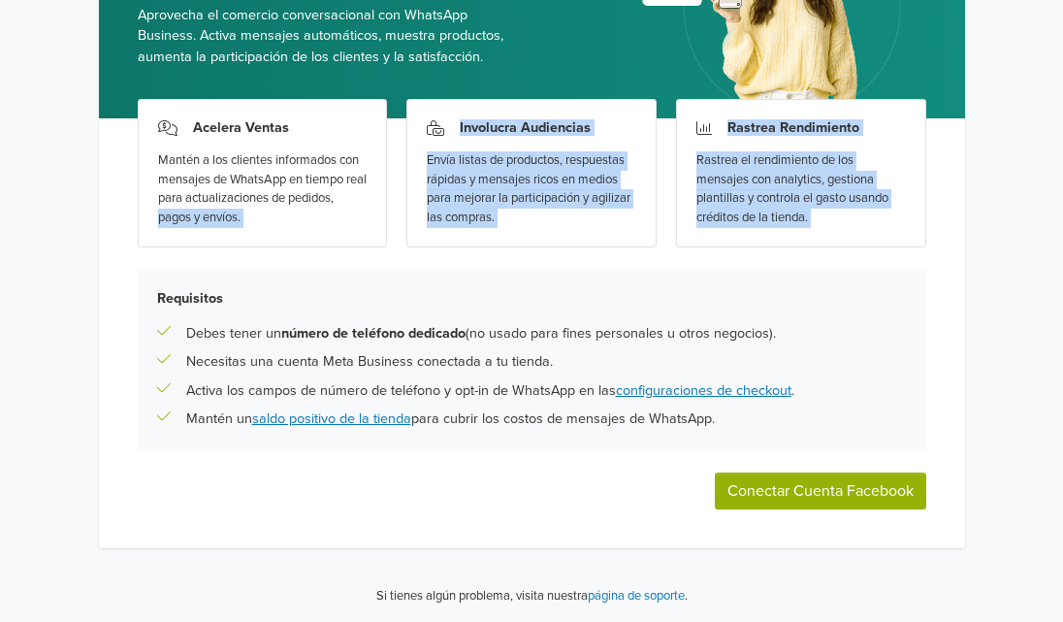 Image resolution: width=1063 pixels, height=622 pixels. I want to click on div: Envía listas de productos, respuestas rápidas y mensajes ricos en medios para mejorar la particip..., so click(531, 189).